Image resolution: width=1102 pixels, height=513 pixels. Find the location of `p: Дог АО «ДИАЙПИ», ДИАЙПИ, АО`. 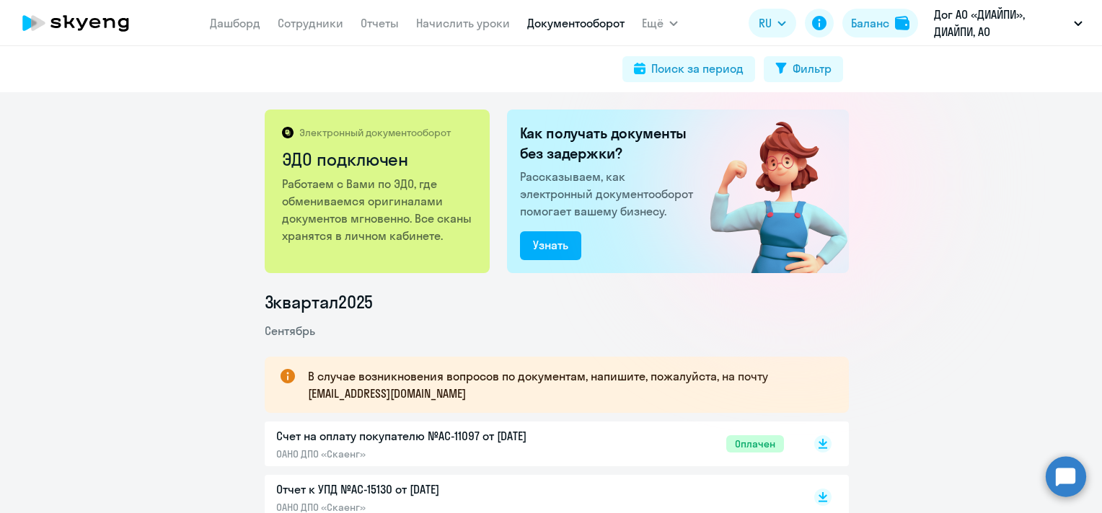

p: Дог АО «ДИАЙПИ», ДИАЙПИ, АО is located at coordinates (1001, 23).